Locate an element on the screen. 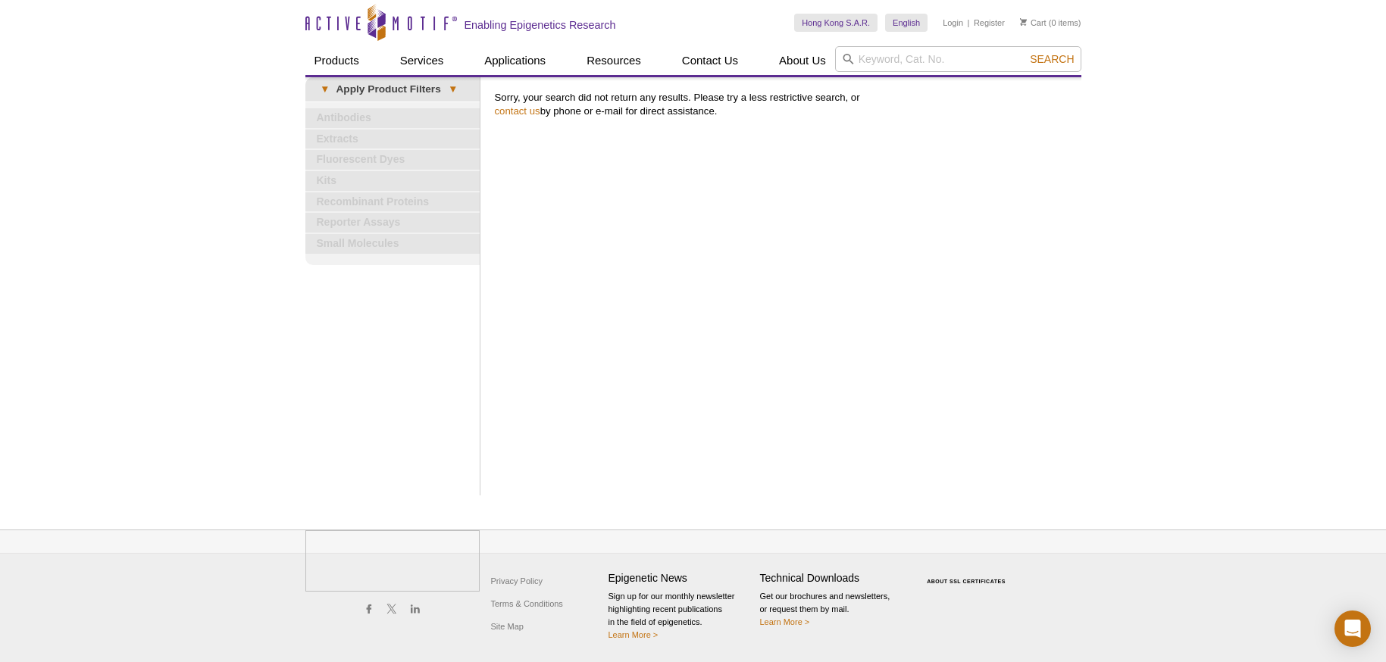 The width and height of the screenshot is (1386, 662). h4: Technical Downloads is located at coordinates (832, 578).